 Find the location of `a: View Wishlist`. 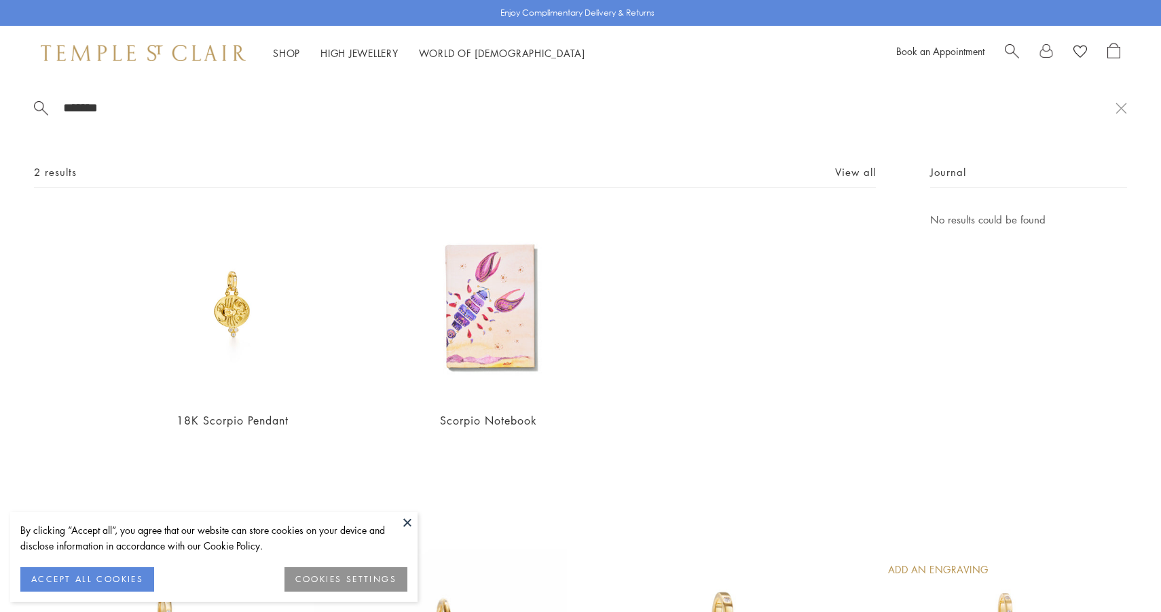

a: View Wishlist is located at coordinates (1080, 53).